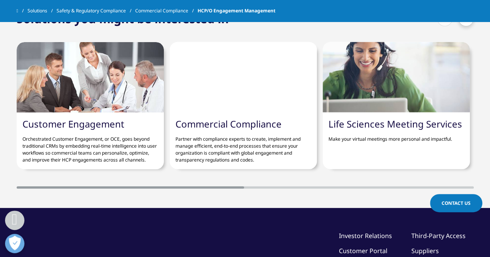 This screenshot has height=257, width=490. Describe the element at coordinates (42, 11) in the screenshot. I see `a: Solutions` at that location.